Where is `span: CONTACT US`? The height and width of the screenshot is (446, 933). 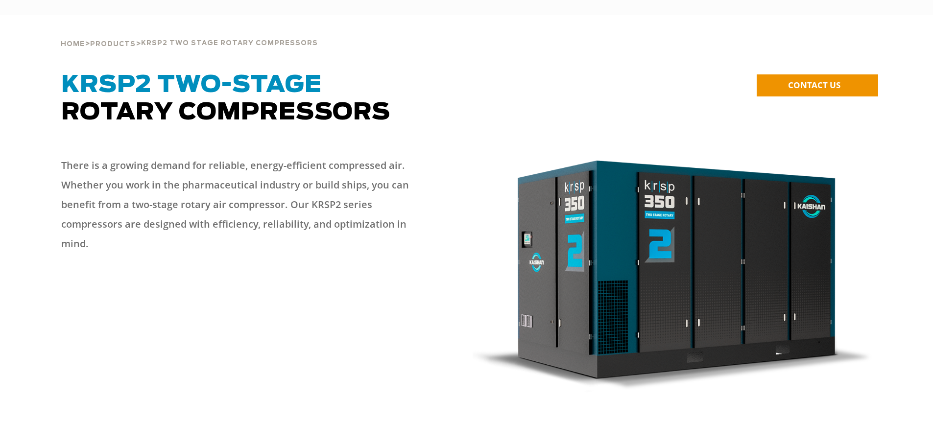 span: CONTACT US is located at coordinates (814, 85).